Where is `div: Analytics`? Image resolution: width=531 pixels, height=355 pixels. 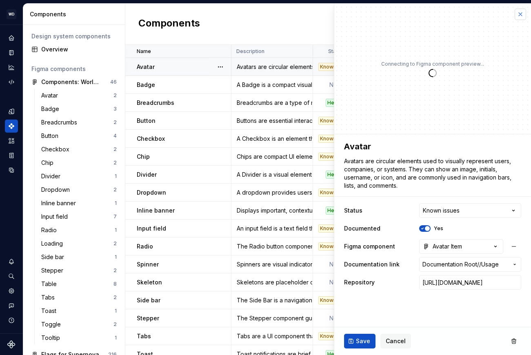 div: Analytics is located at coordinates (11, 67).